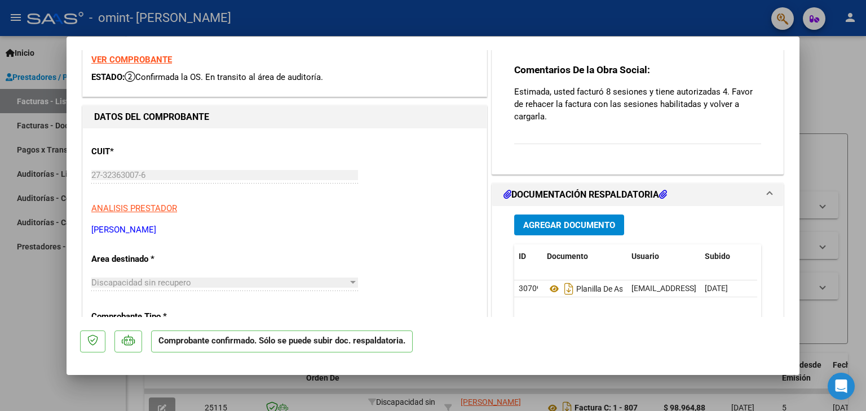  Describe the element at coordinates (569, 289) in the screenshot. I see `i: Descargar documento` at that location.